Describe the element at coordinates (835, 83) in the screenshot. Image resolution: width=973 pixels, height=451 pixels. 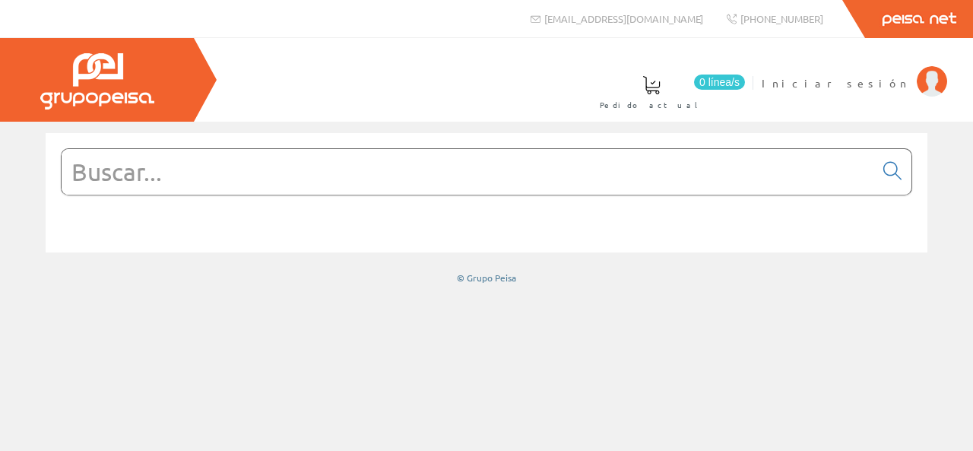
I see `span: Iniciar sesión` at that location.